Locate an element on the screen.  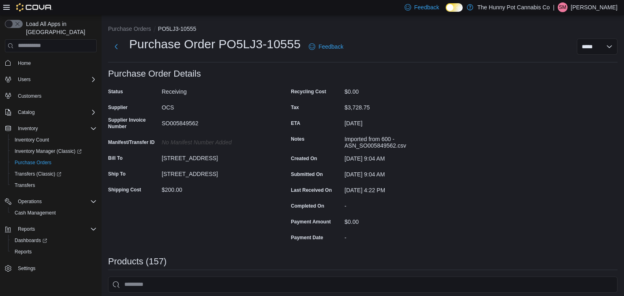
div: $200.00 is located at coordinates (216, 188).